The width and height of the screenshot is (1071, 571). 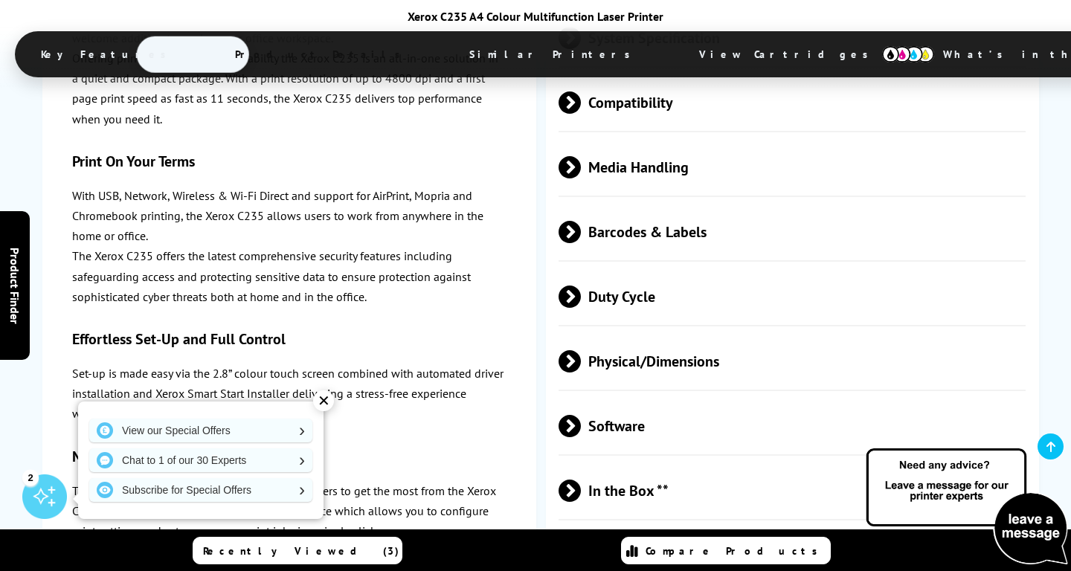 I want to click on img: cmyk-icon.svg, so click(x=908, y=54).